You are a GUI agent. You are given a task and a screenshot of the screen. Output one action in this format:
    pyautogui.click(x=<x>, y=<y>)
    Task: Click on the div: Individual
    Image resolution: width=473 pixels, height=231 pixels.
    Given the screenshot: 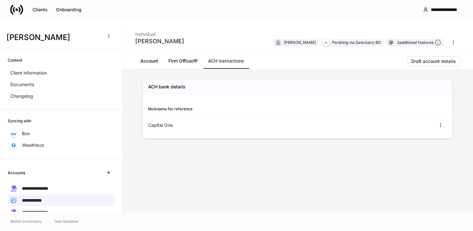 What is the action you would take?
    pyautogui.click(x=160, y=32)
    